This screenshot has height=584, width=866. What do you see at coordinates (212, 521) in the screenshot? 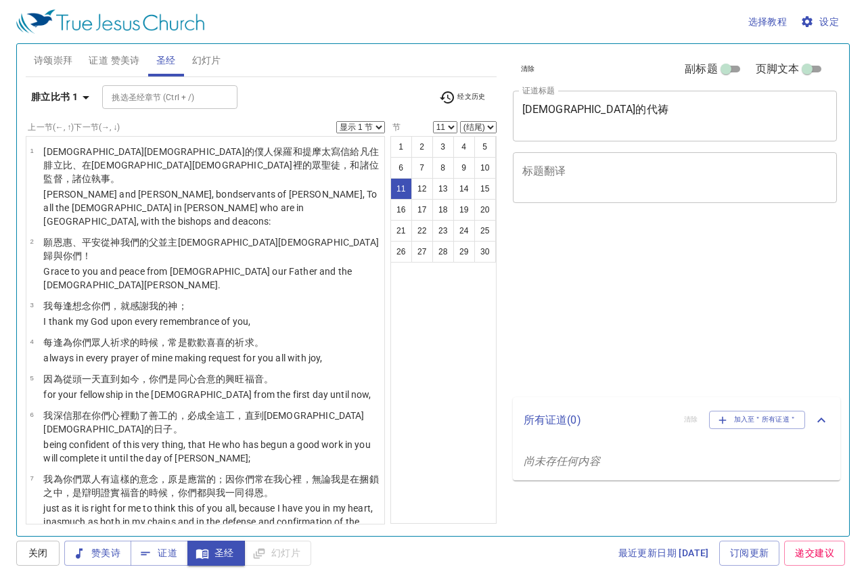
I see `p: just as it is right for me to think this of you all, because I have you in my heart, inasmuch as ...` at bounding box center [212, 521].